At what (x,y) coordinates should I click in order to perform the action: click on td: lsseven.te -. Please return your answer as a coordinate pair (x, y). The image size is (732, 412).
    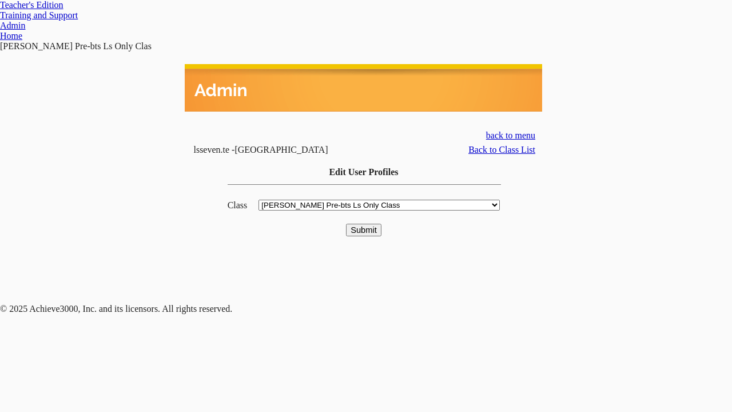
    Looking at the image, I should click on (298, 150).